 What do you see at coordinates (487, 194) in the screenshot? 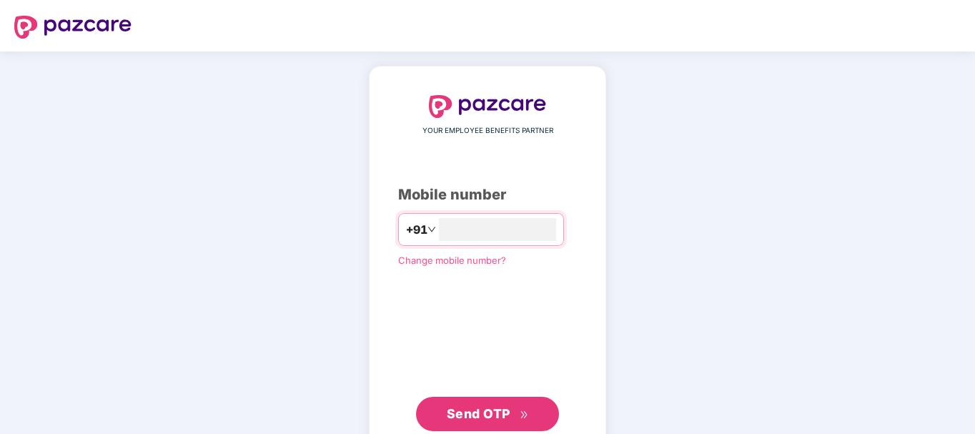
I see `div: Mobile number` at bounding box center [487, 194].